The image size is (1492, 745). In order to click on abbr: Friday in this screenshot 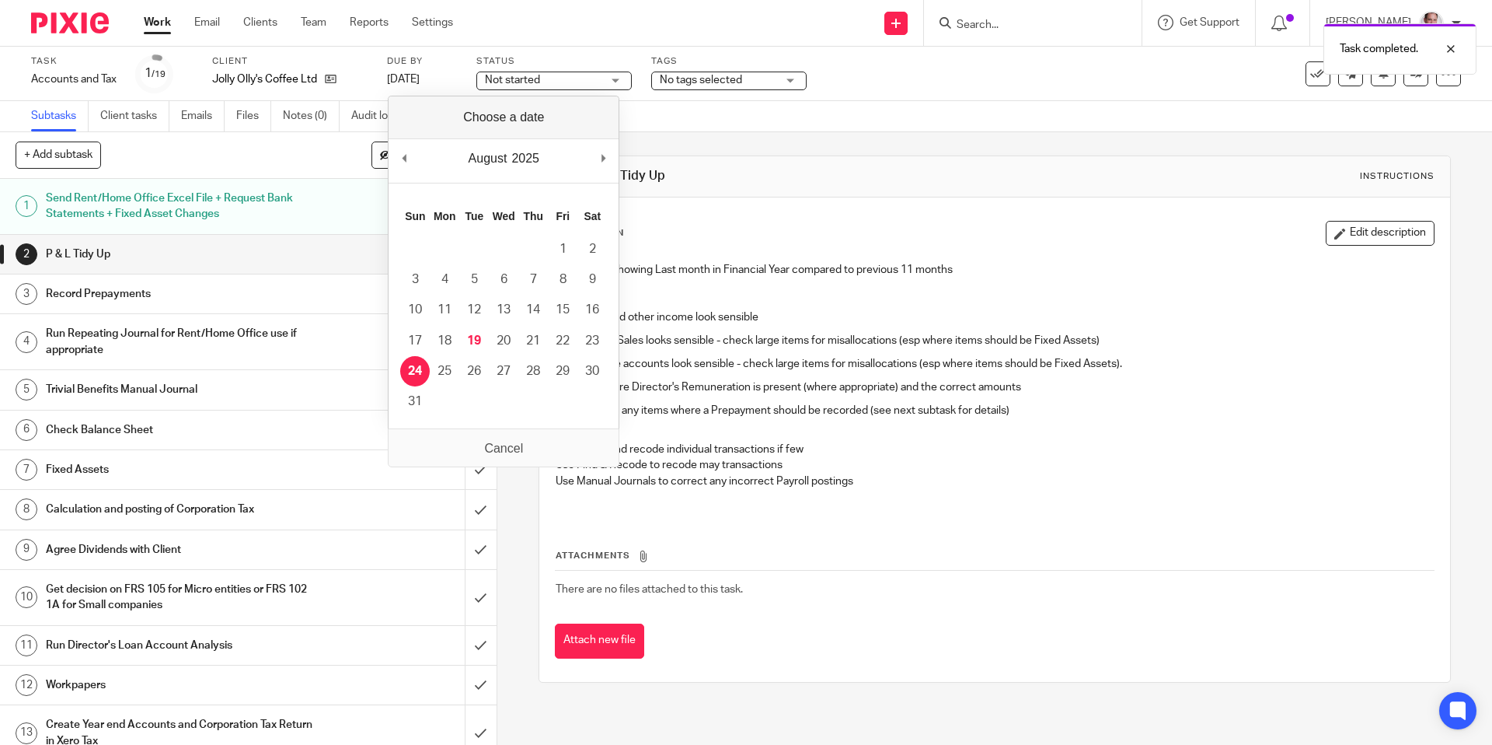, I will do `click(563, 216)`.